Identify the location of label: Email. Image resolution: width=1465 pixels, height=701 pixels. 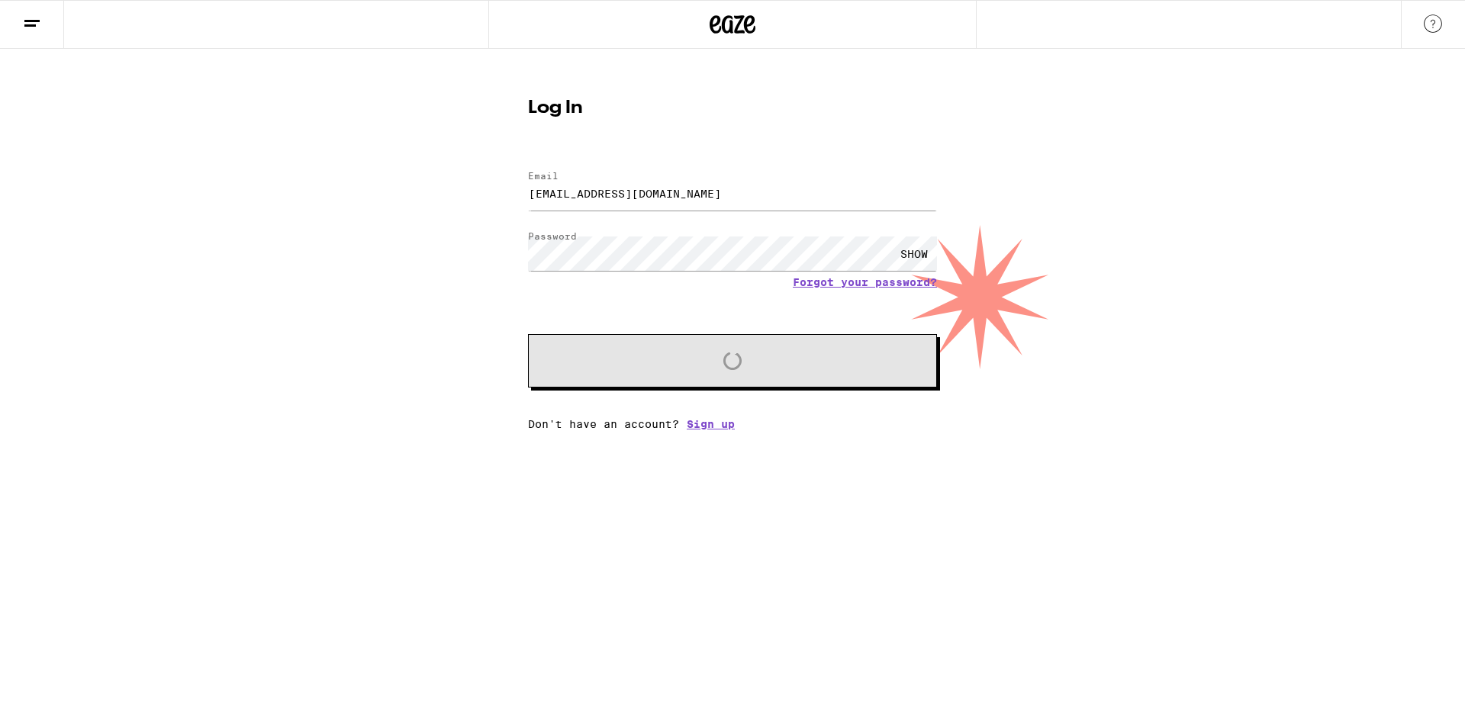
(543, 176).